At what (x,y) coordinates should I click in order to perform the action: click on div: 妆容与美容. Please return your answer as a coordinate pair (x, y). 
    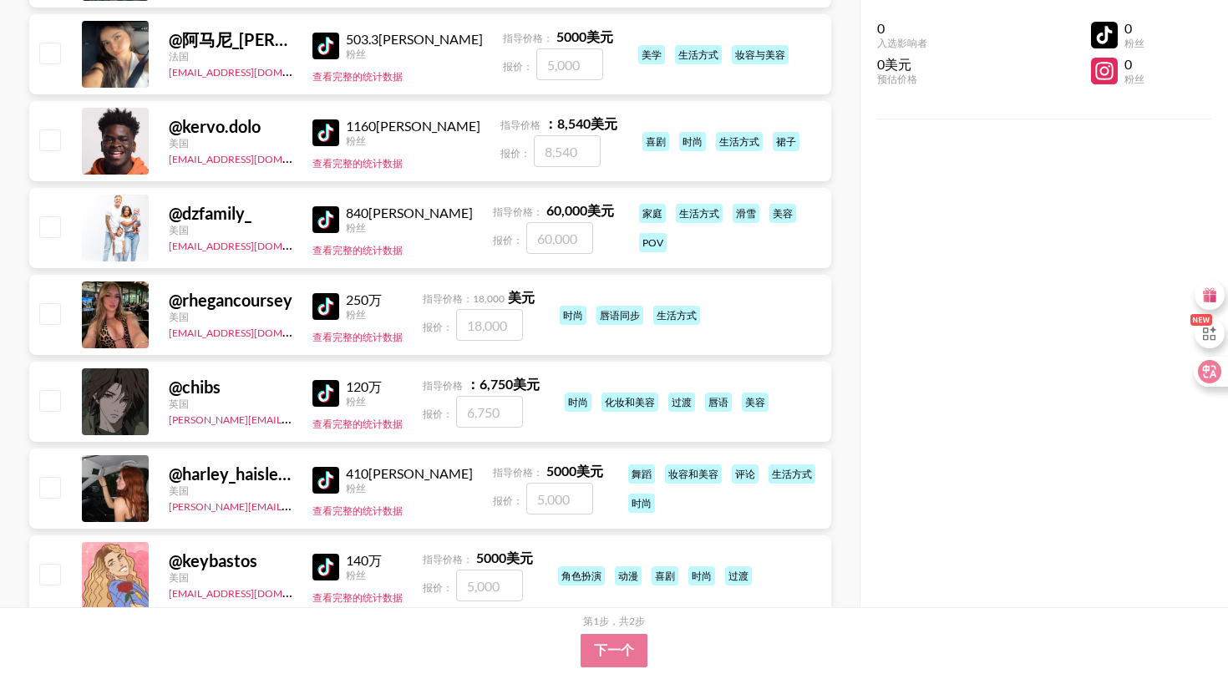
    Looking at the image, I should click on (760, 54).